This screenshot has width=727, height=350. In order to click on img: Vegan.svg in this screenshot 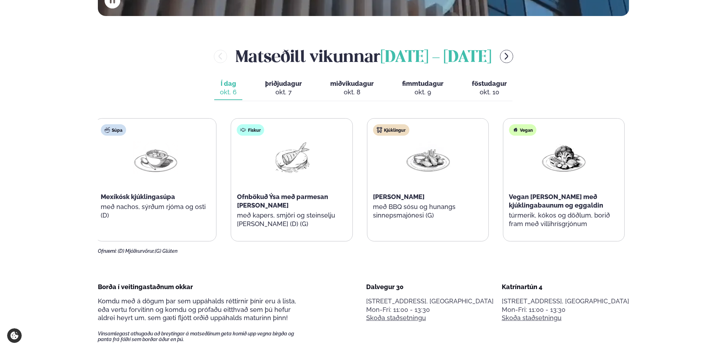, I will do `click(515, 130)`.